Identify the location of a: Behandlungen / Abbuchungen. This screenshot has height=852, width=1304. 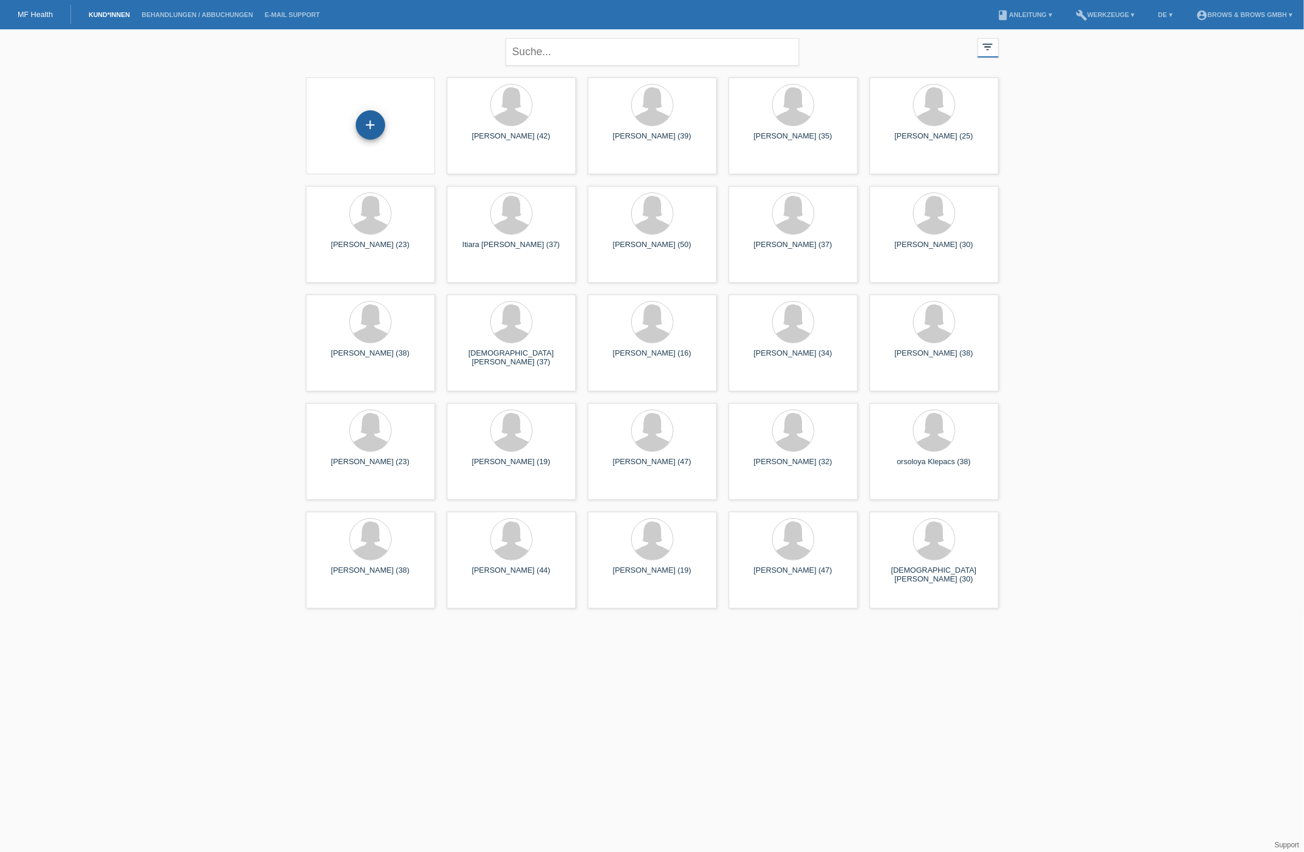
(197, 15).